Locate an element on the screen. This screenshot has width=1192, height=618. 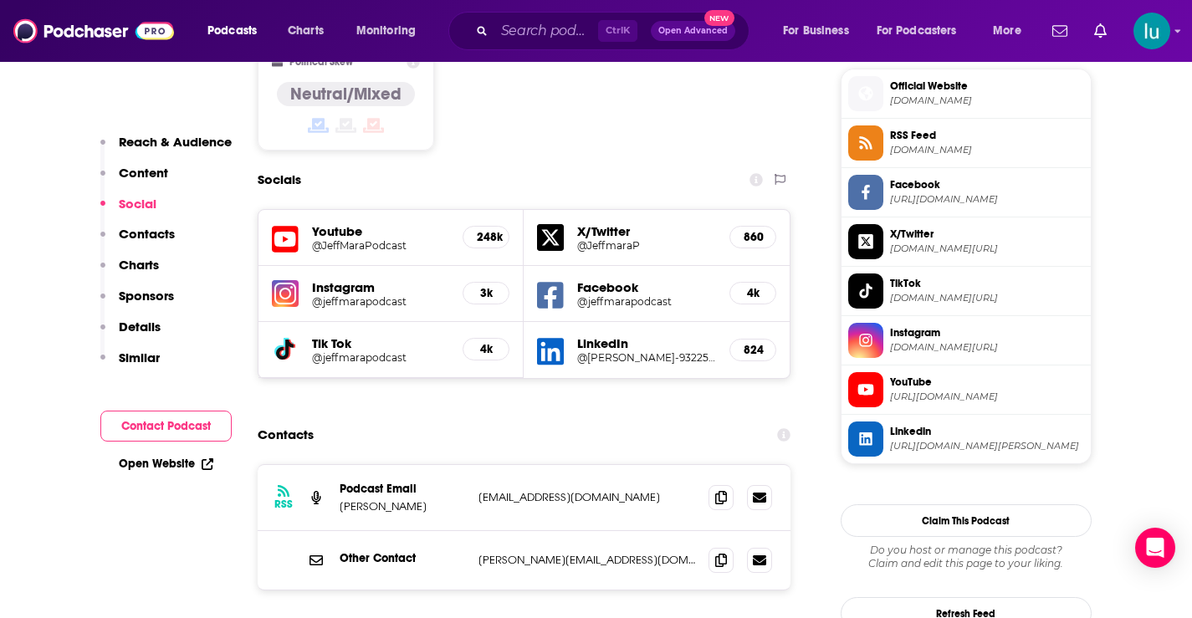
a: Podchaser - Follow, Share and Rate Podcasts is located at coordinates (94, 31).